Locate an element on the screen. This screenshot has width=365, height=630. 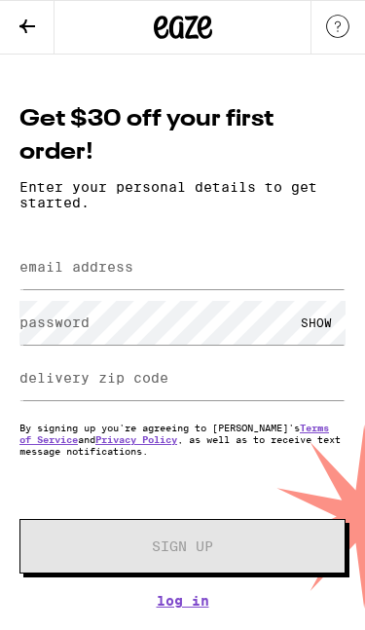
a: Log In is located at coordinates (182, 600).